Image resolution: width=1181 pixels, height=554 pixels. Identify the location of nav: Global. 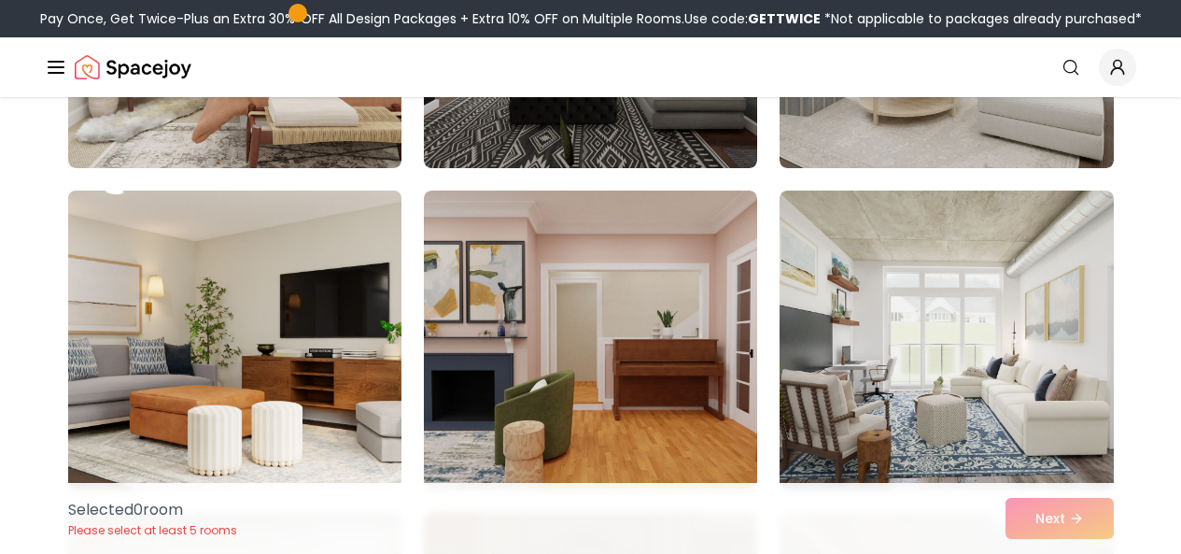
(590, 67).